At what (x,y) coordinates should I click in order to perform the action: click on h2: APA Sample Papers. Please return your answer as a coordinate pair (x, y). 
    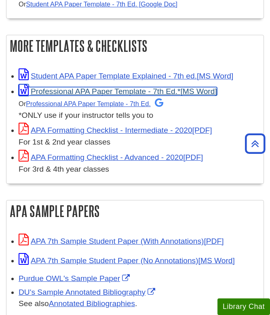
    Looking at the image, I should click on (135, 211).